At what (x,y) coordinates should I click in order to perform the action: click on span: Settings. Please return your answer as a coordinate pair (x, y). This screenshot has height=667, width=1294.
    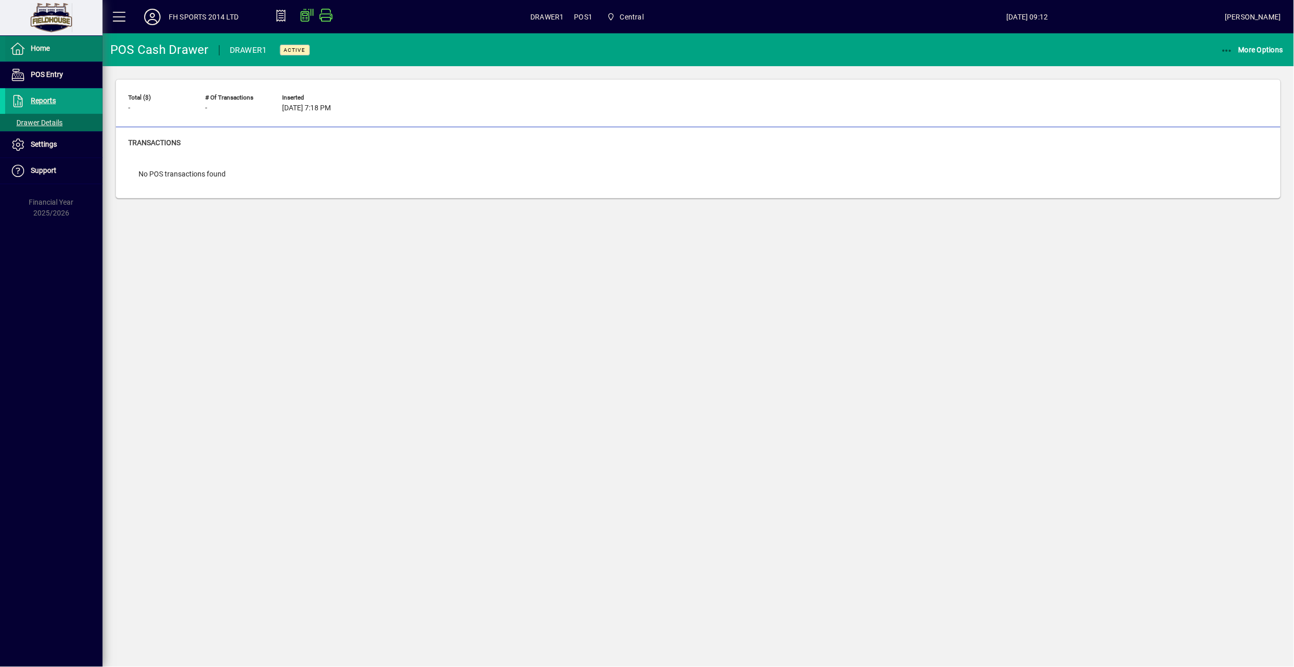
    Looking at the image, I should click on (44, 144).